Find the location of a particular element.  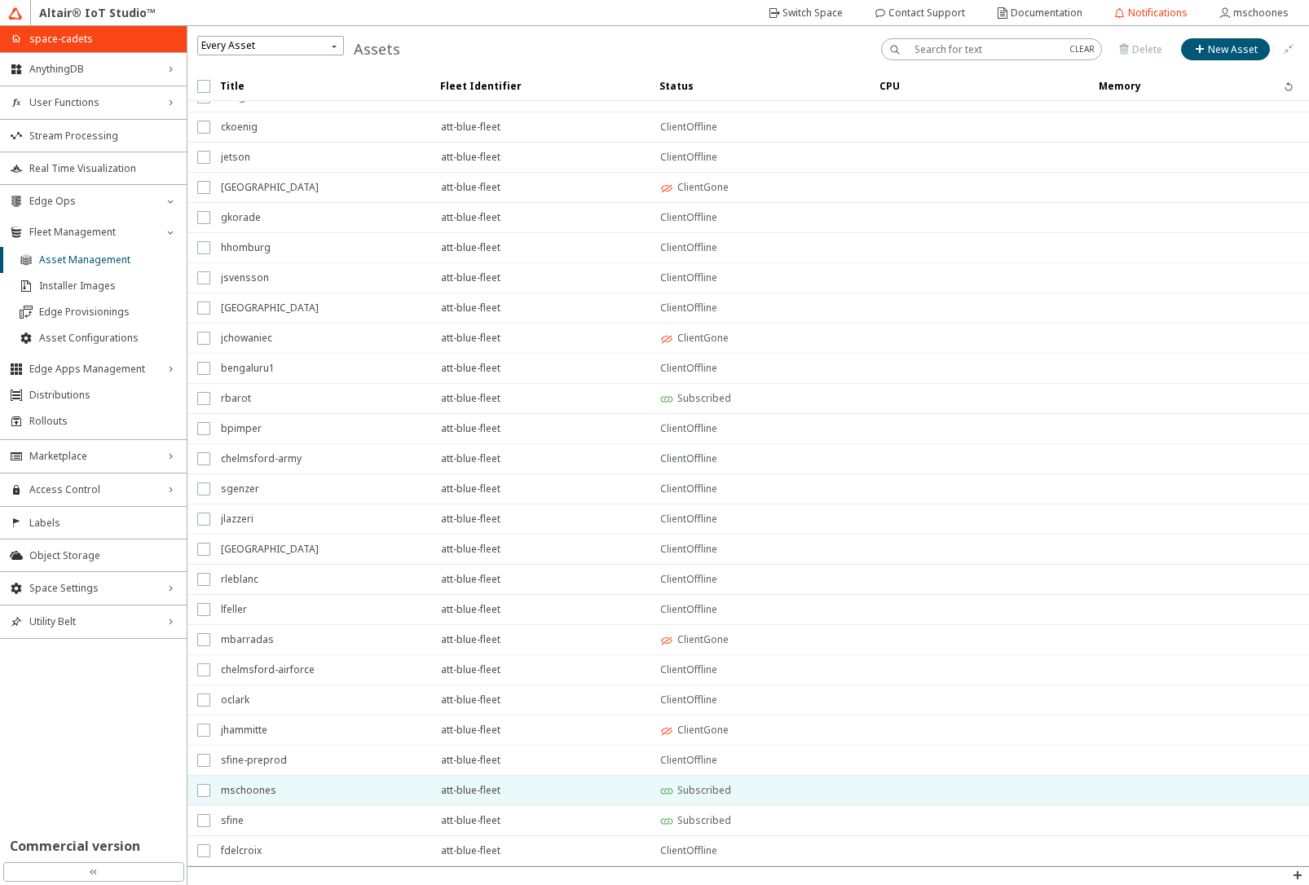

span: Stream Processing is located at coordinates (103, 136).